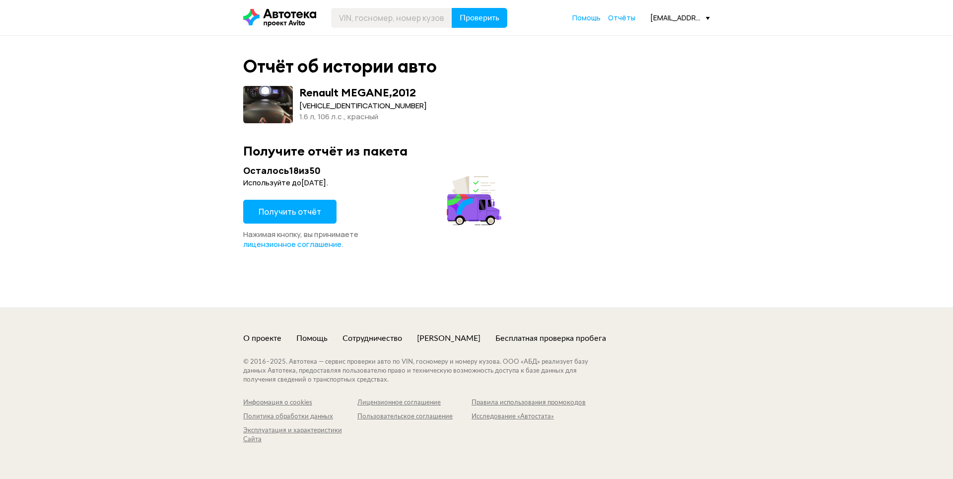  What do you see at coordinates (551, 338) in the screenshot?
I see `div: Бесплатная проверка пробега` at bounding box center [551, 338].